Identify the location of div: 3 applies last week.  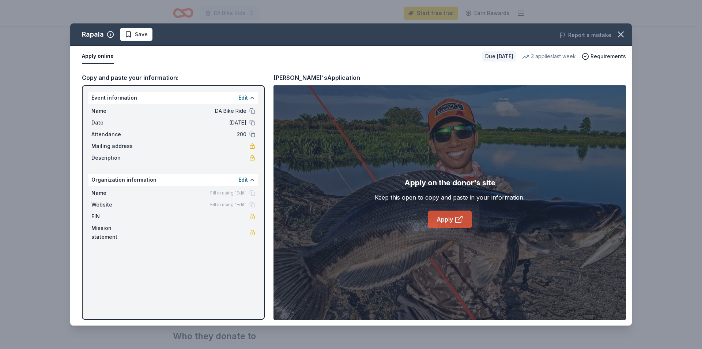
(549, 56).